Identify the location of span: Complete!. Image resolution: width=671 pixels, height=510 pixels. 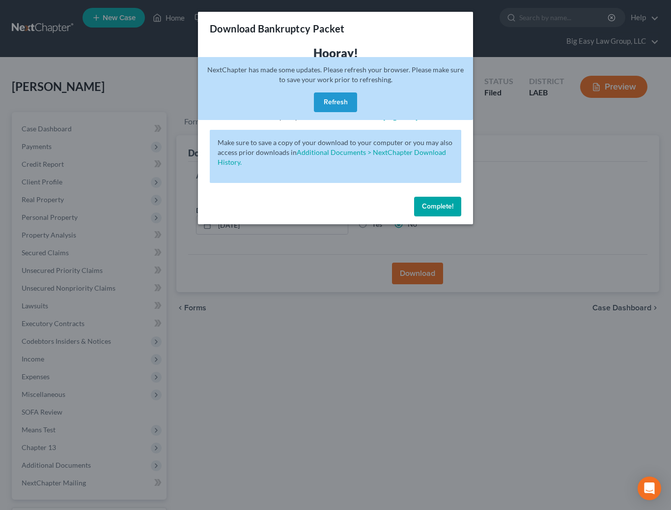
(438, 206).